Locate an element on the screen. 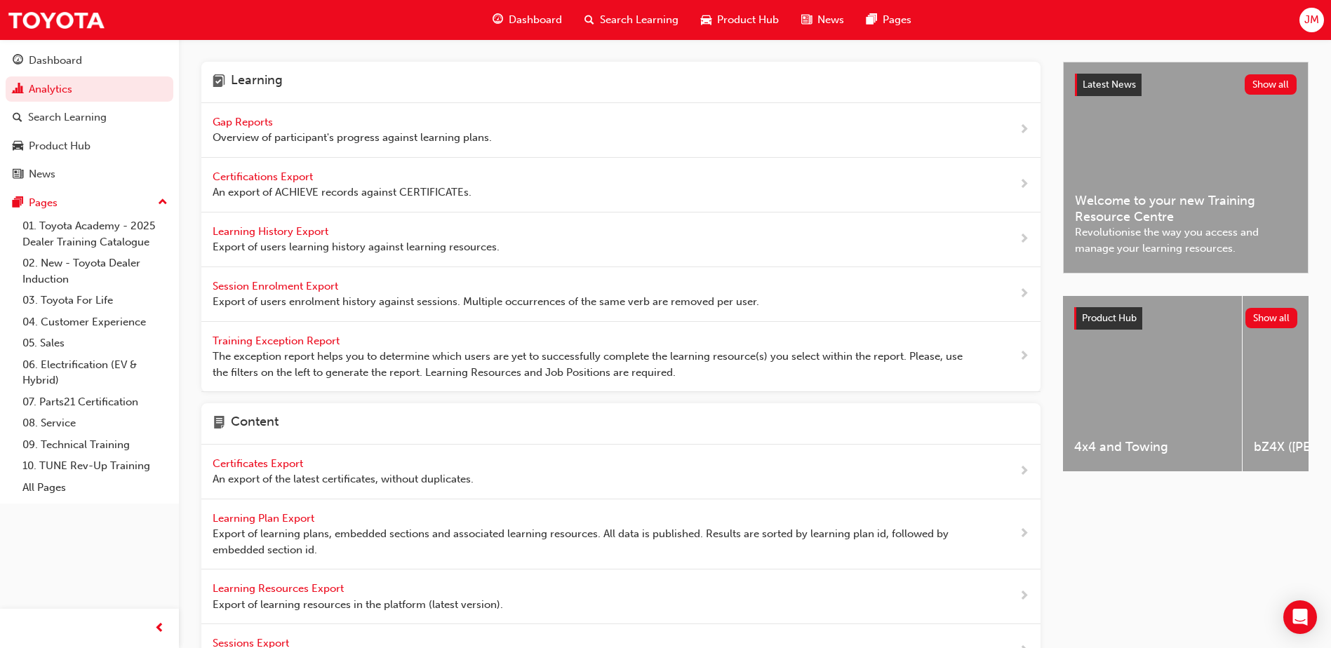 Image resolution: width=1331 pixels, height=648 pixels. div: Dashboard is located at coordinates (55, 60).